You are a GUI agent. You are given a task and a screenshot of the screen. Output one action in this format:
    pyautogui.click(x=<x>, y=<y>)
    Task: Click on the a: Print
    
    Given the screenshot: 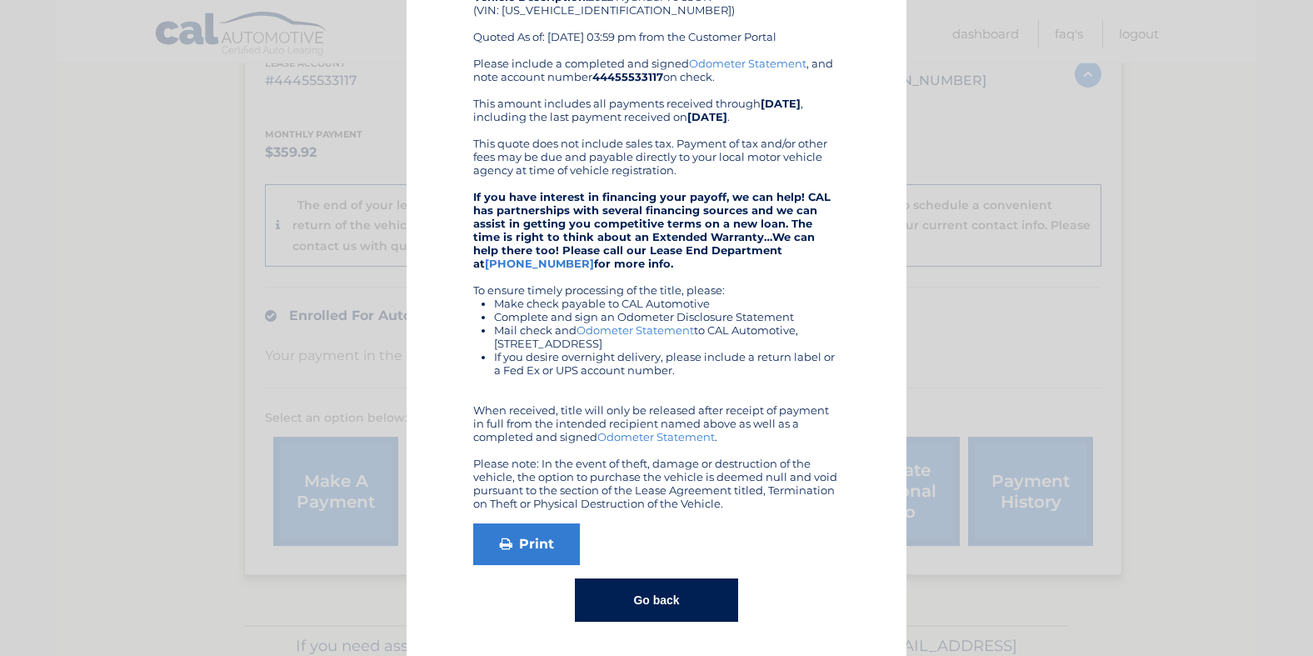 What is the action you would take?
    pyautogui.click(x=527, y=544)
    